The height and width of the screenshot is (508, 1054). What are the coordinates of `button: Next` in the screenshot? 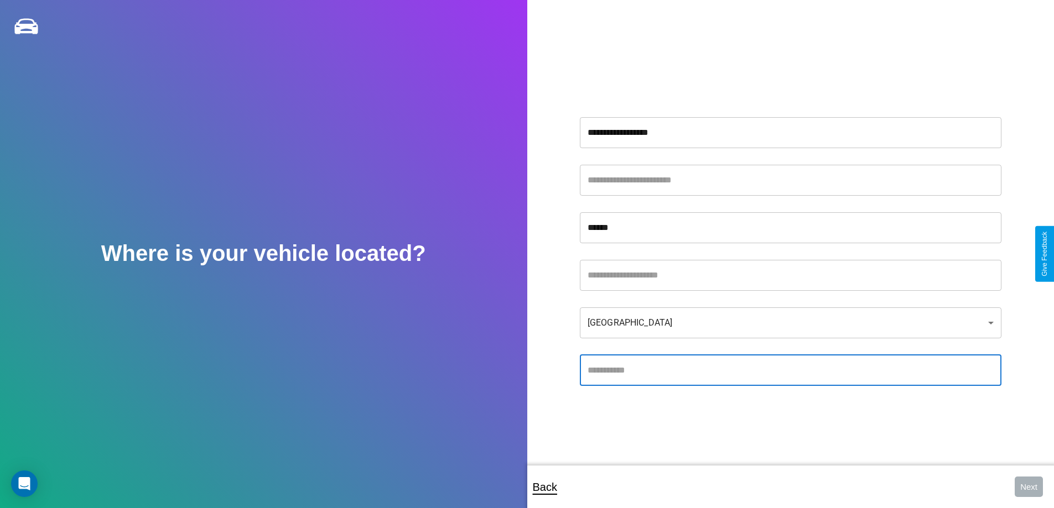 It's located at (1028, 487).